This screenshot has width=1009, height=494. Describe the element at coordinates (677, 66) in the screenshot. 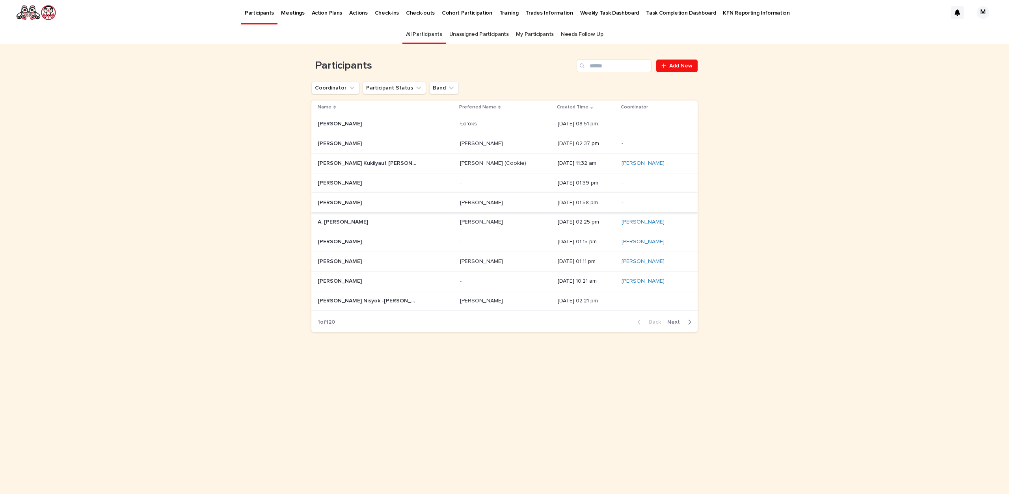

I see `a: Add New` at that location.